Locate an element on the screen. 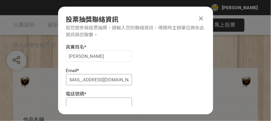 This screenshot has height=121, width=271. div: 投票抽獎聯絡資訊 is located at coordinates (135, 19).